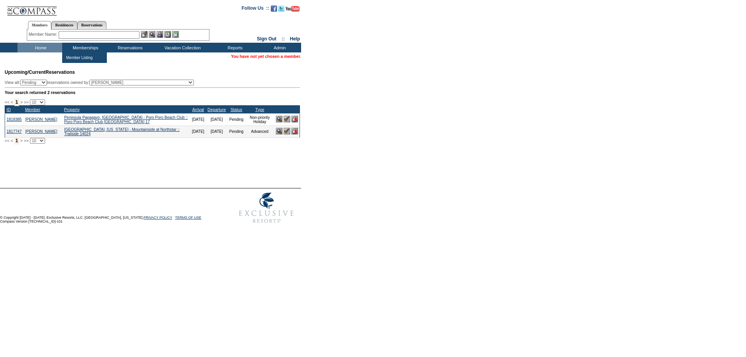  What do you see at coordinates (236, 110) in the screenshot?
I see `a: Status` at bounding box center [236, 110].